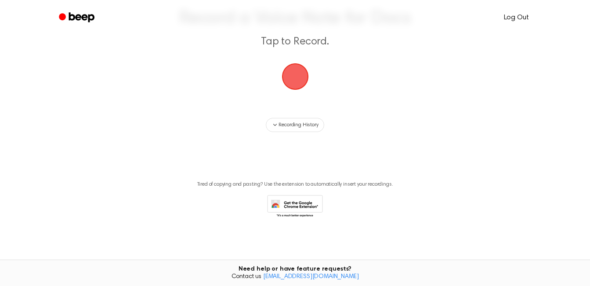 The width and height of the screenshot is (590, 286). What do you see at coordinates (77, 18) in the screenshot?
I see `a: Beep` at bounding box center [77, 18].